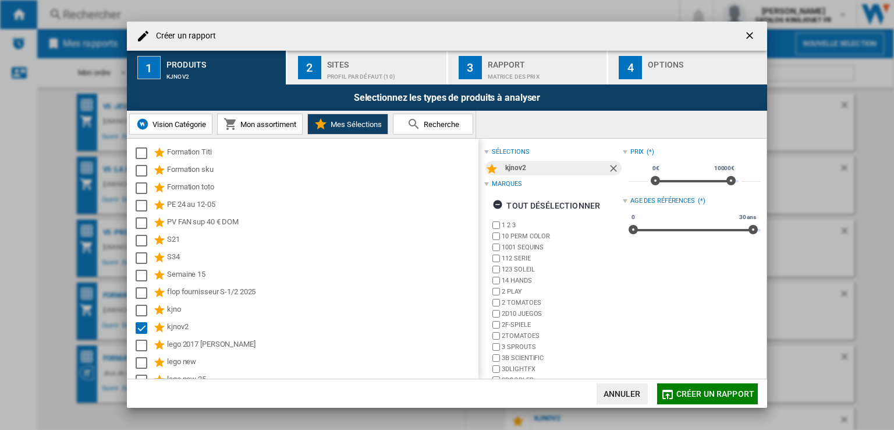  What do you see at coordinates (440, 124) in the screenshot?
I see `span: Recherche` at bounding box center [440, 124].